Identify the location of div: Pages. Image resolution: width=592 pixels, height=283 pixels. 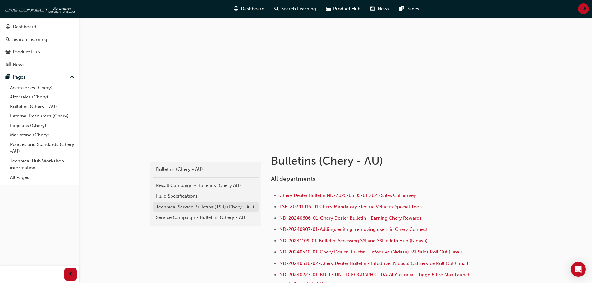
(19, 77).